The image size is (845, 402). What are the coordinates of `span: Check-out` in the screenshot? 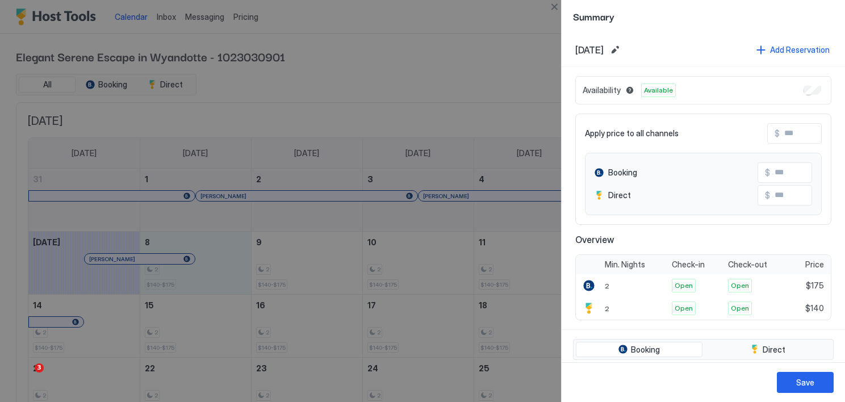 It's located at (748, 265).